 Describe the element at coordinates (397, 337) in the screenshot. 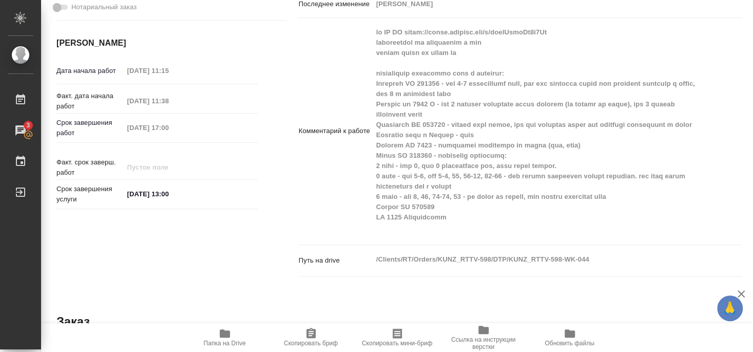

I see `button: Скопировать мини-бриф` at that location.